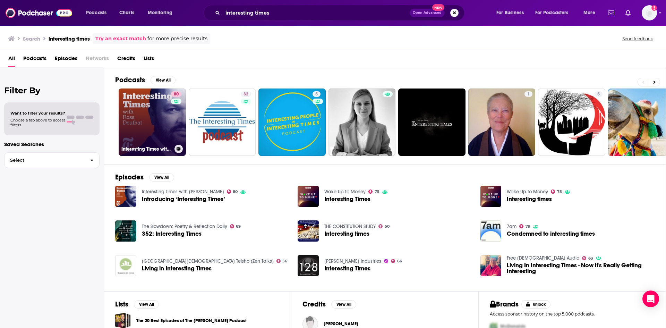 The width and height of the screenshot is (666, 328). Describe the element at coordinates (149, 60) in the screenshot. I see `span: Lists` at that location.